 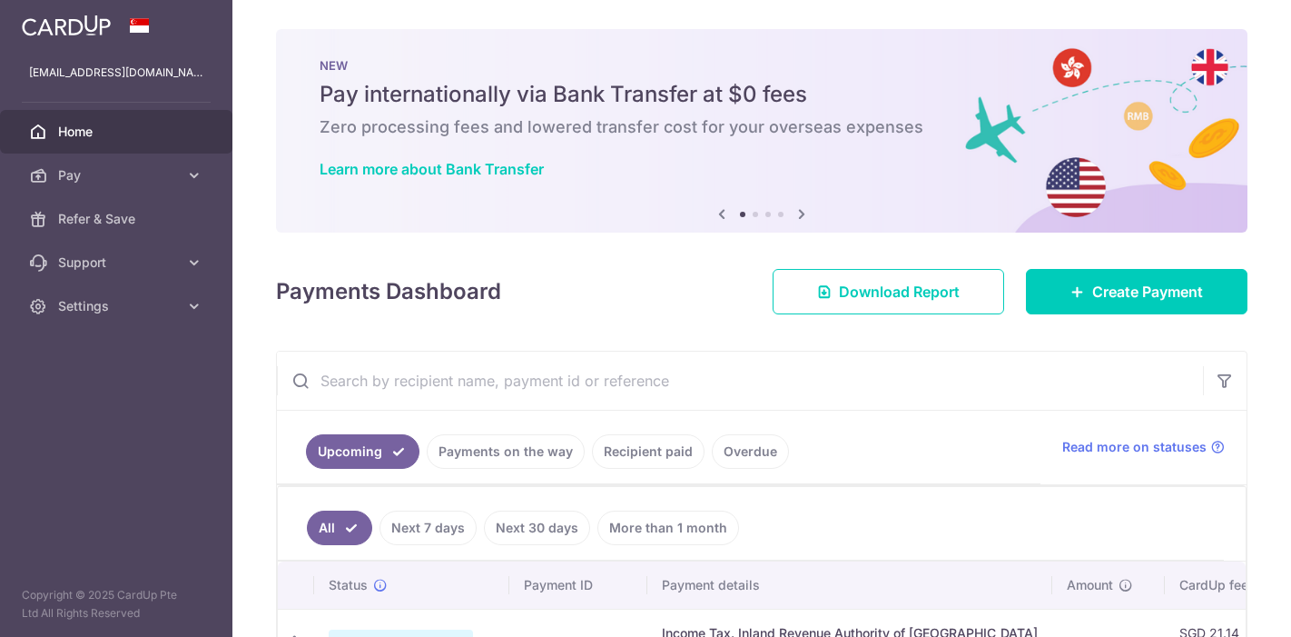 What do you see at coordinates (340, 528) in the screenshot?
I see `a: All` at bounding box center [340, 528].